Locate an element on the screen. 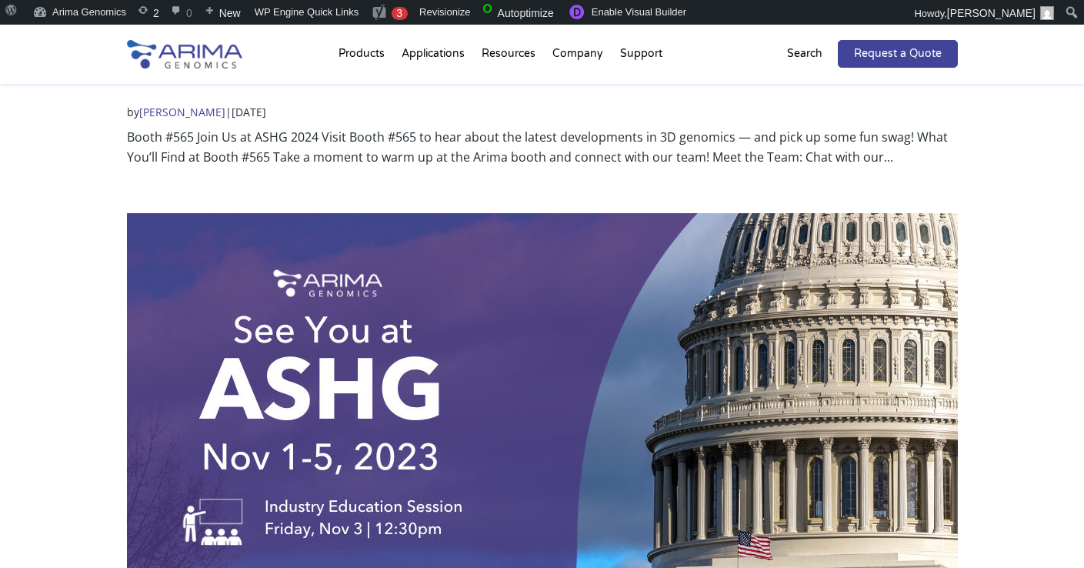 Image resolution: width=1084 pixels, height=568 pixels. span: 3 is located at coordinates (399, 13).